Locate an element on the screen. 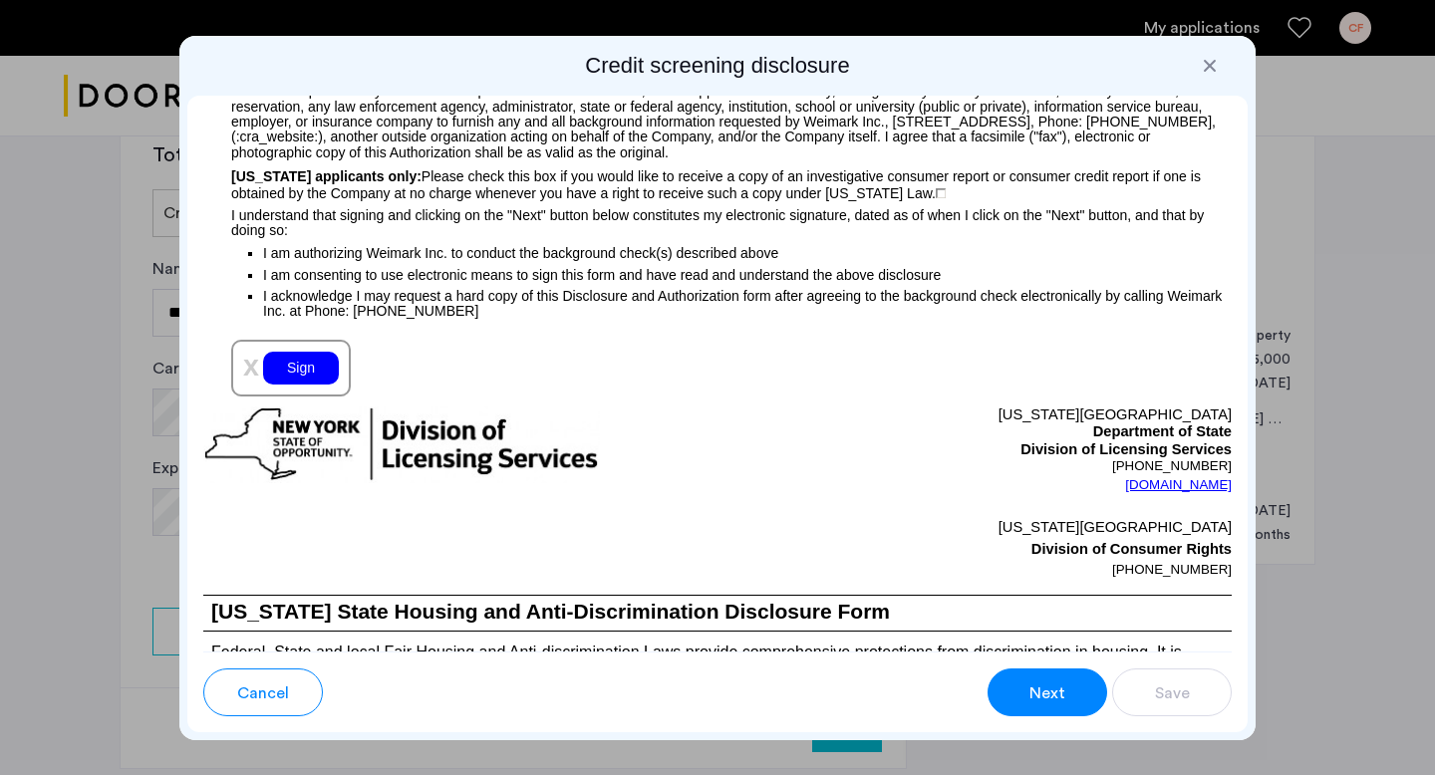 The width and height of the screenshot is (1435, 775). h2: Credit screening disclosure is located at coordinates (718, 66).